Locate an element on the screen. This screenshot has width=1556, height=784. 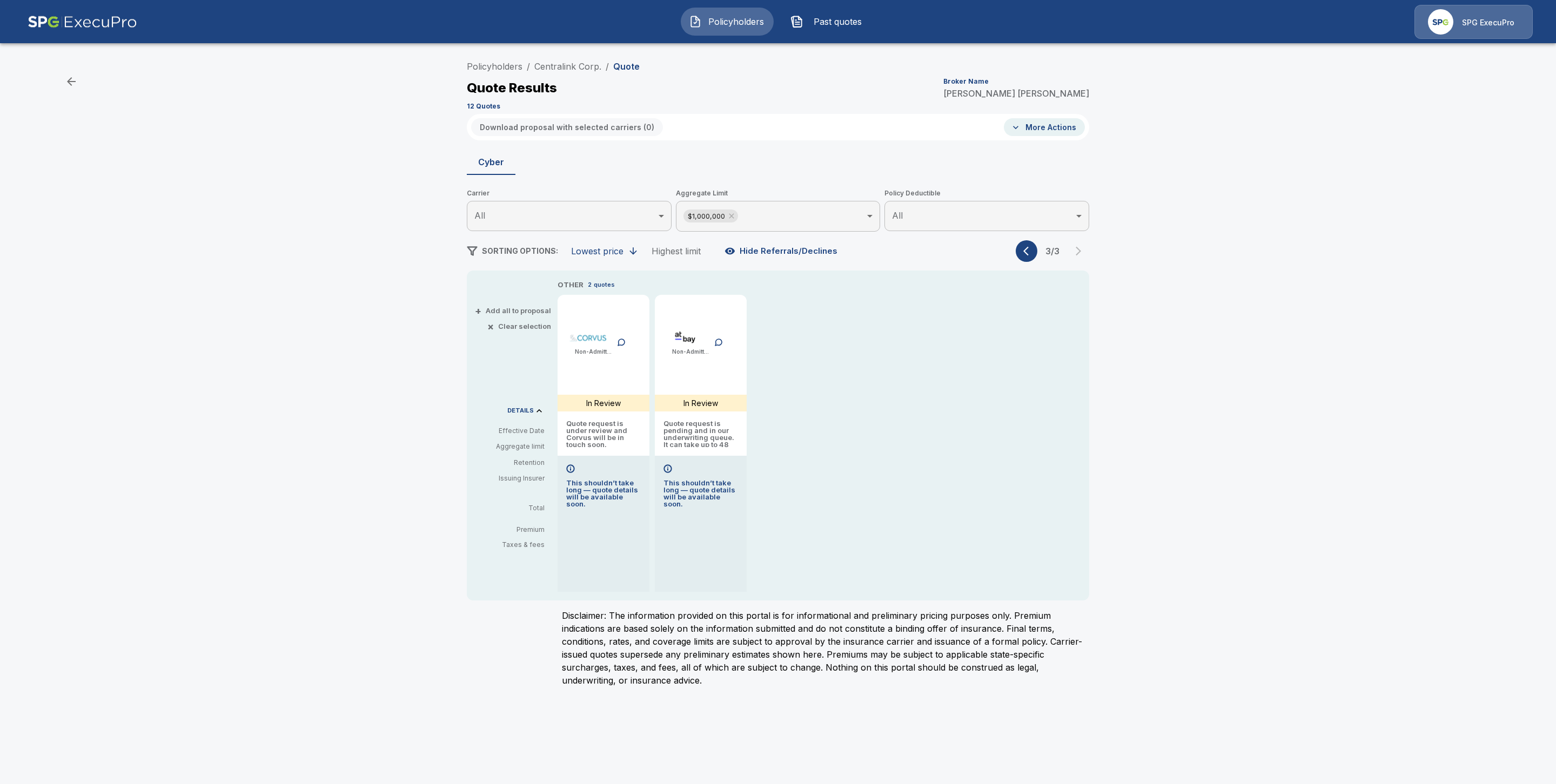
p: 2 is located at coordinates (589, 285).